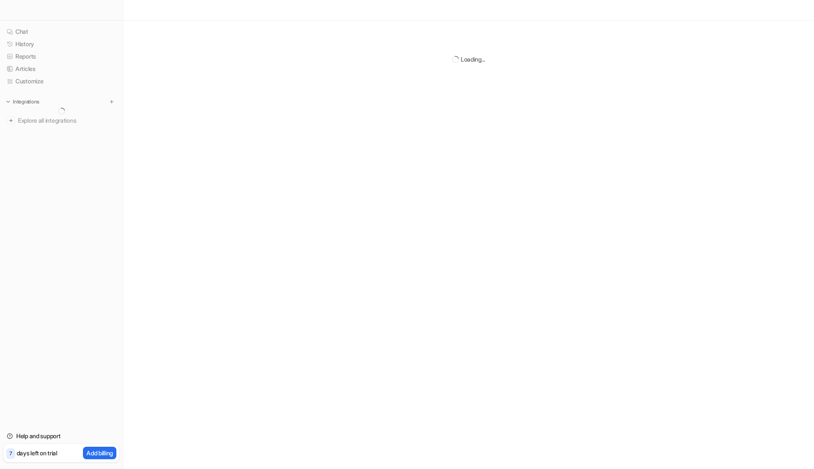 The image size is (814, 469). What do you see at coordinates (11, 454) in the screenshot?
I see `p: 7` at bounding box center [11, 454].